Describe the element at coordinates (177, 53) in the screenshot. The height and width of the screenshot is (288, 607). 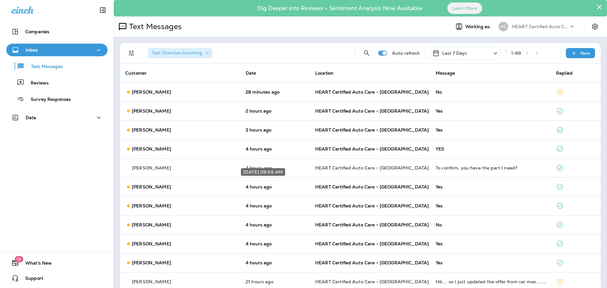
I see `span: Text Direction : Incoming` at that location.